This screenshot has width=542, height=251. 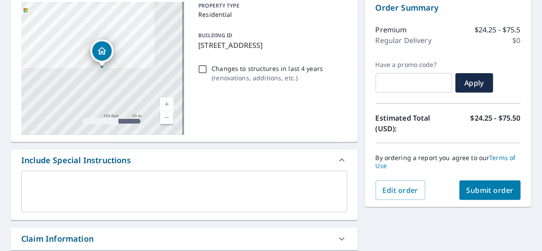 What do you see at coordinates (497, 30) in the screenshot?
I see `p: $24.25 - $75.5` at bounding box center [497, 30].